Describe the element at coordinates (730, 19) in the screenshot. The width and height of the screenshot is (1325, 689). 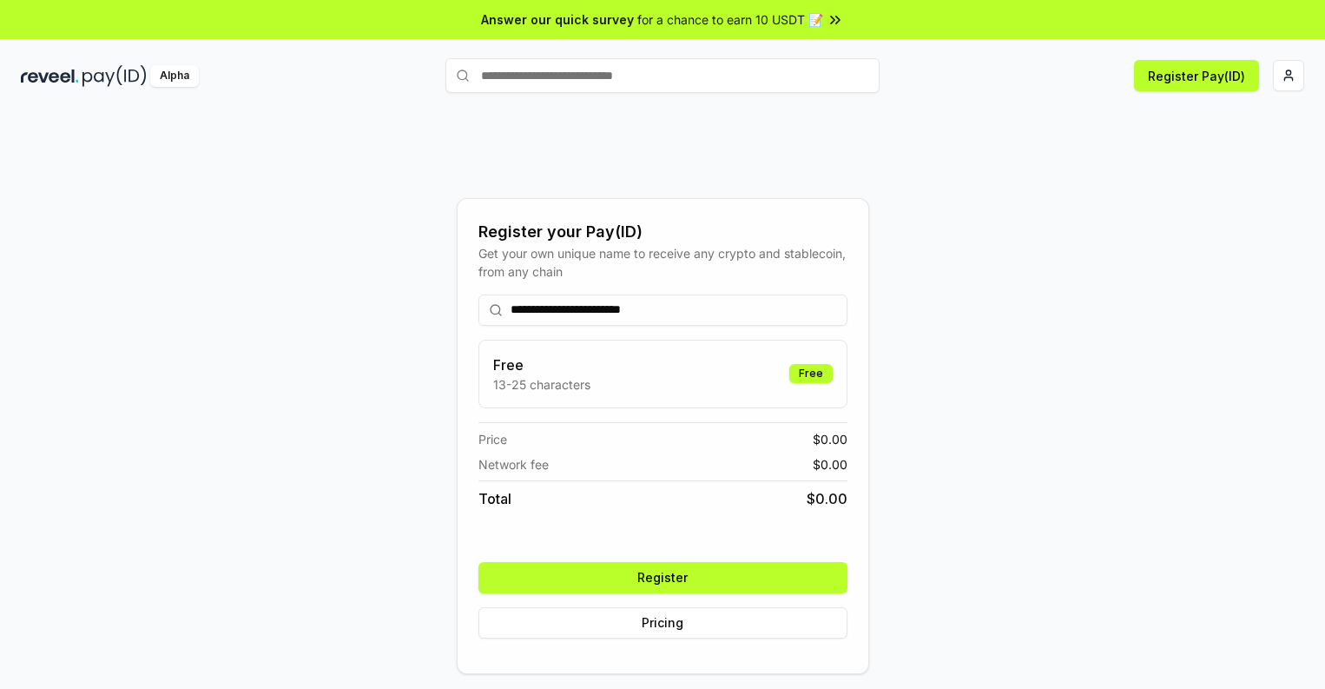
I see `span: for a chance to earn 10 USDT 📝` at that location.